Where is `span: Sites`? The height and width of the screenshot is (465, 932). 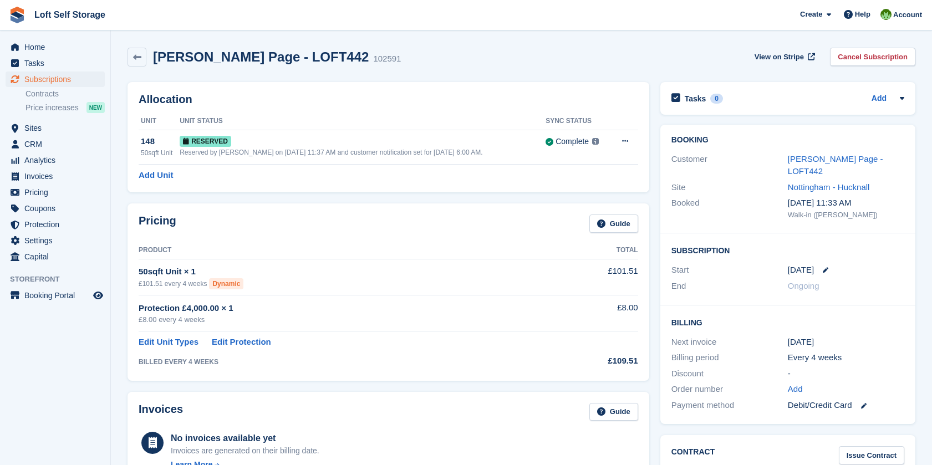 span: Sites is located at coordinates (58, 128).